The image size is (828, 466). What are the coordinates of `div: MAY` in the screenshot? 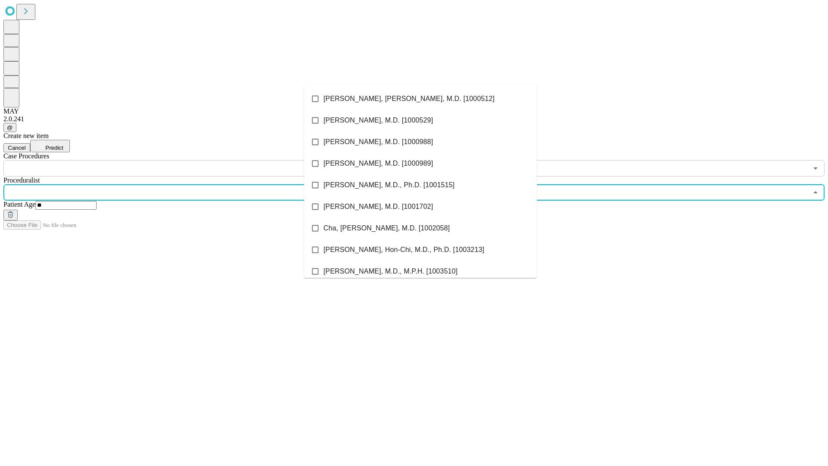 It's located at (414, 111).